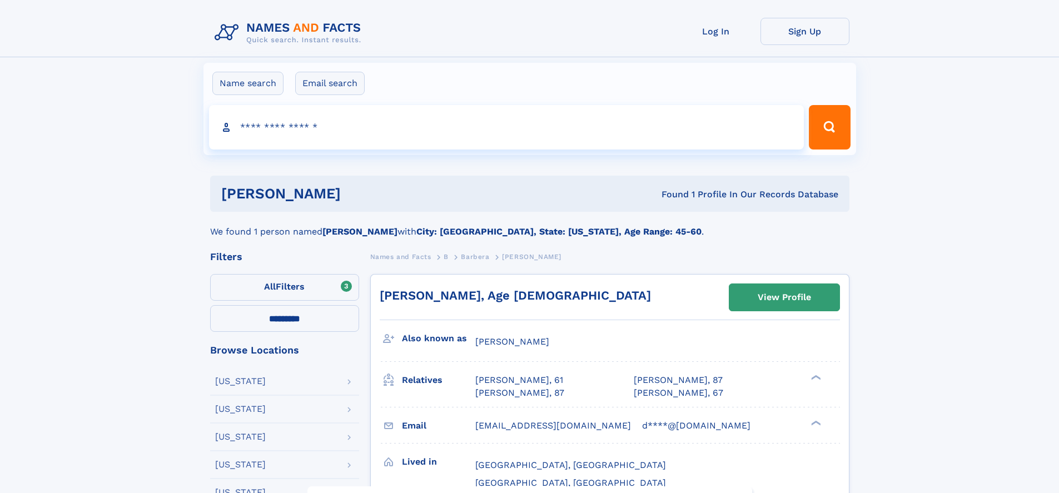 The image size is (1059, 493). Describe the element at coordinates (829, 127) in the screenshot. I see `button: Search Button` at that location.